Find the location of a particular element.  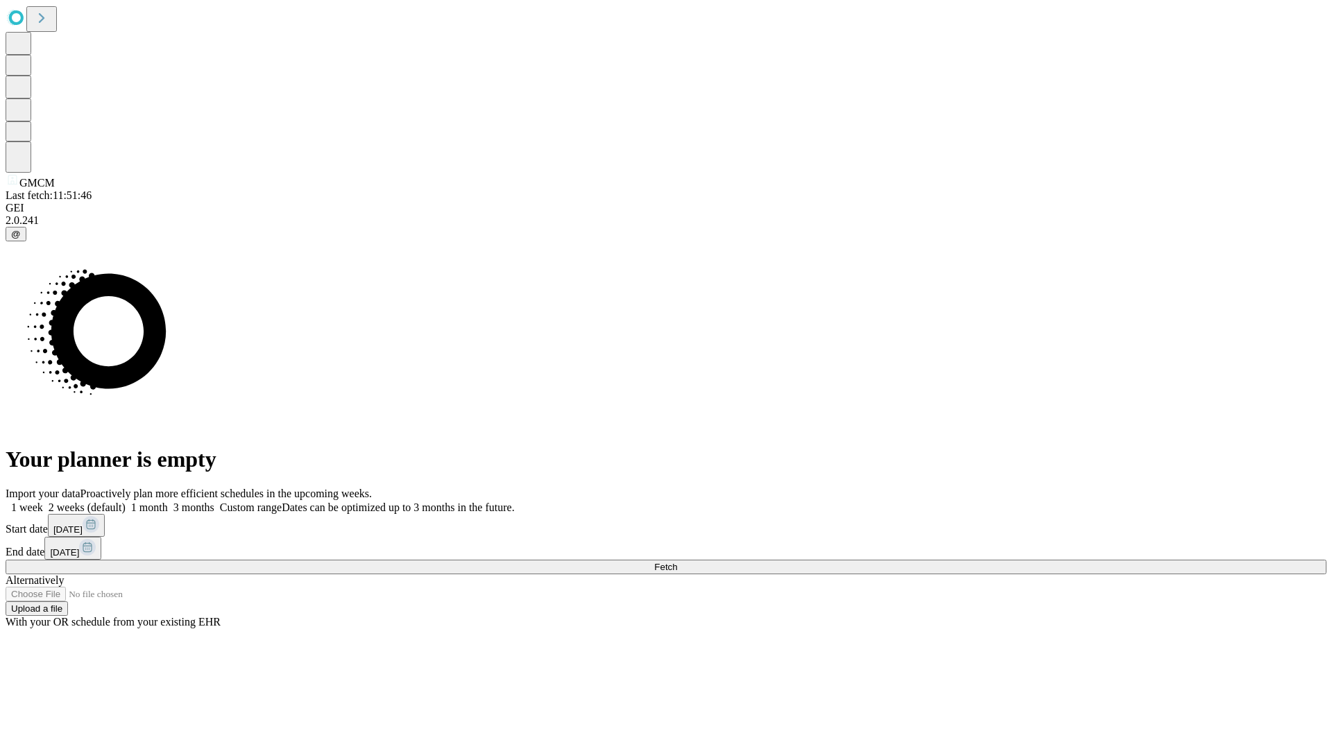

span: GMCM is located at coordinates (37, 182).